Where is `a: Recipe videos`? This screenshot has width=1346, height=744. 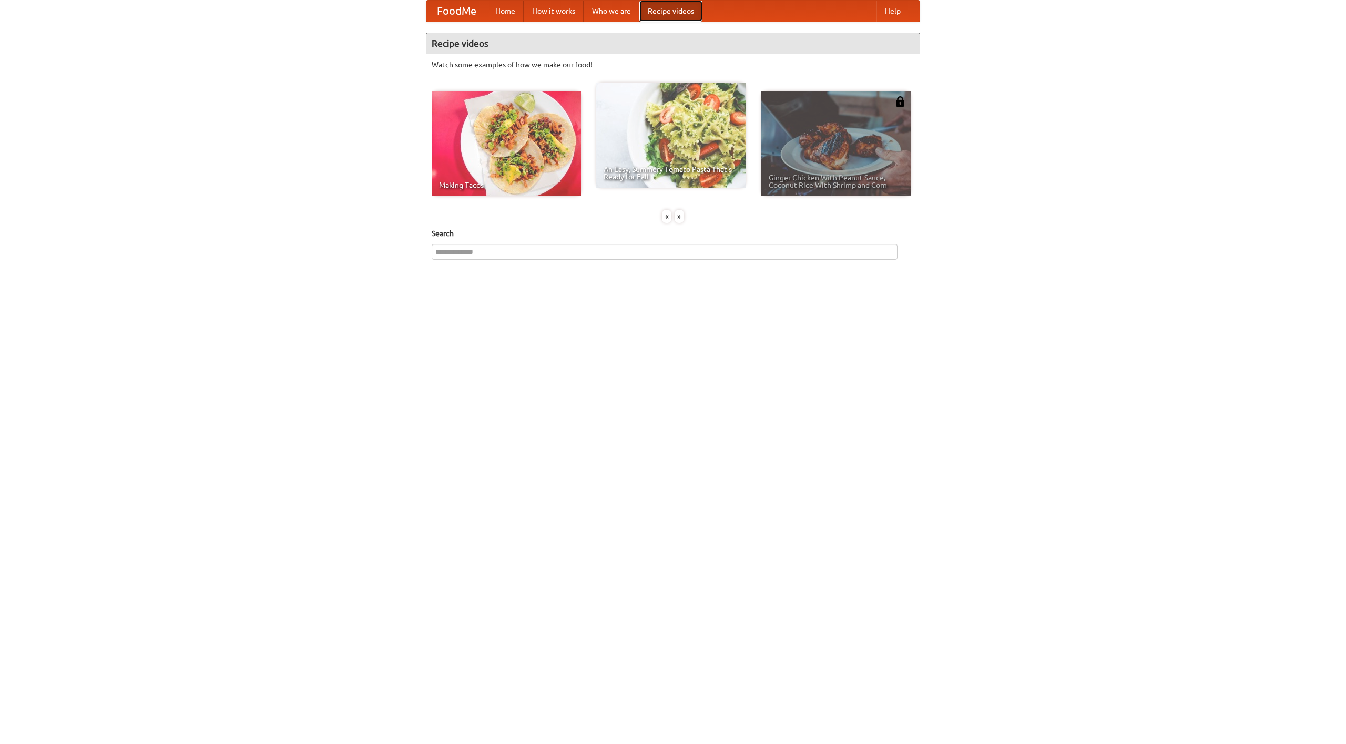
a: Recipe videos is located at coordinates (671, 11).